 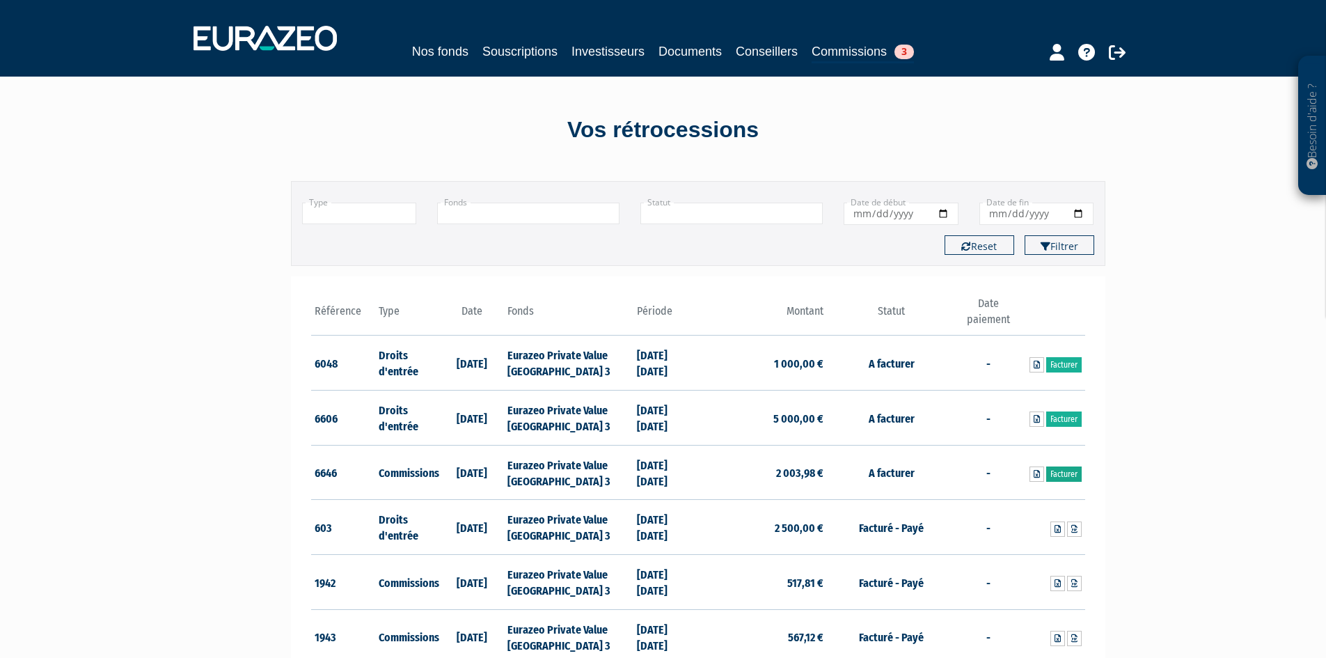 What do you see at coordinates (762, 527) in the screenshot?
I see `td: 2 500,00 €` at bounding box center [762, 527].